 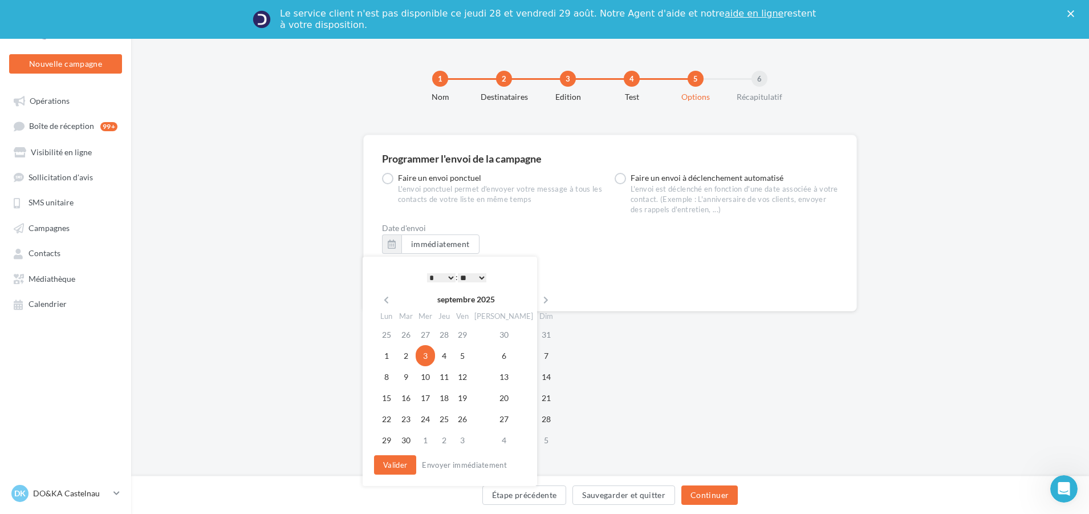 What do you see at coordinates (62, 126) in the screenshot?
I see `span: Boîte de réception` at bounding box center [62, 126].